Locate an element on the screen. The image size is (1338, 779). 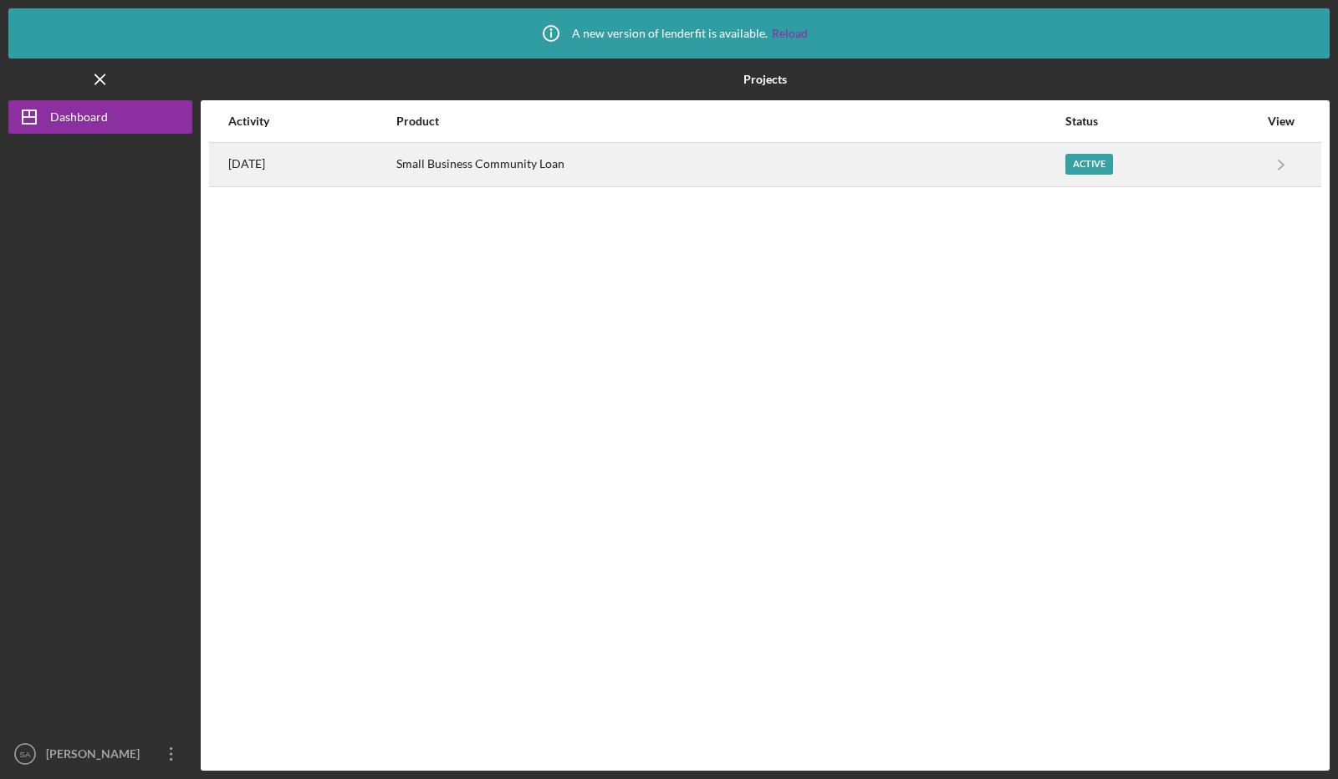
div: Small Business Community Loan is located at coordinates (730, 165).